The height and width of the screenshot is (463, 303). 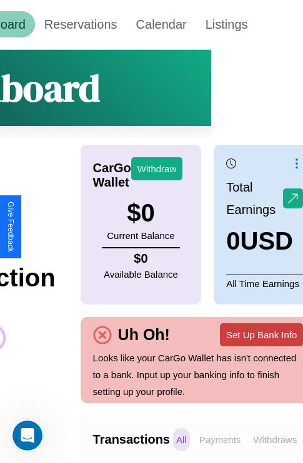 I want to click on p: Total Earnings, so click(x=254, y=198).